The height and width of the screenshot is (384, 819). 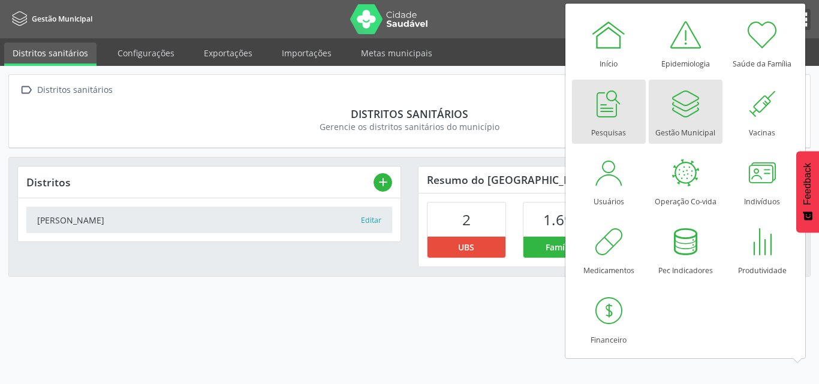 I want to click on span: Gestão Municipal, so click(x=62, y=19).